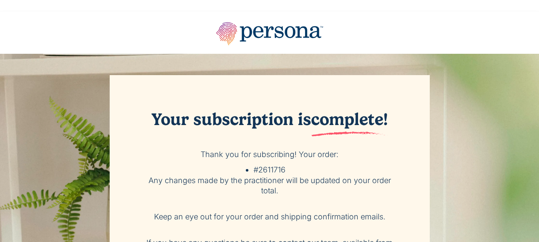 This screenshot has width=539, height=242. Describe the element at coordinates (349, 123) in the screenshot. I see `span: complete!` at that location.